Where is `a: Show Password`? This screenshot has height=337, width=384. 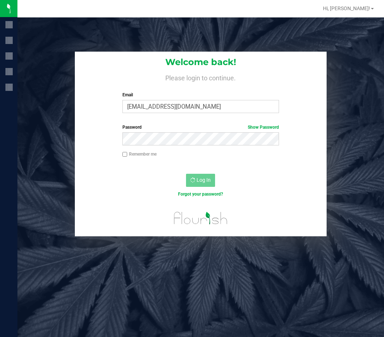 a: Show Password is located at coordinates (263, 127).